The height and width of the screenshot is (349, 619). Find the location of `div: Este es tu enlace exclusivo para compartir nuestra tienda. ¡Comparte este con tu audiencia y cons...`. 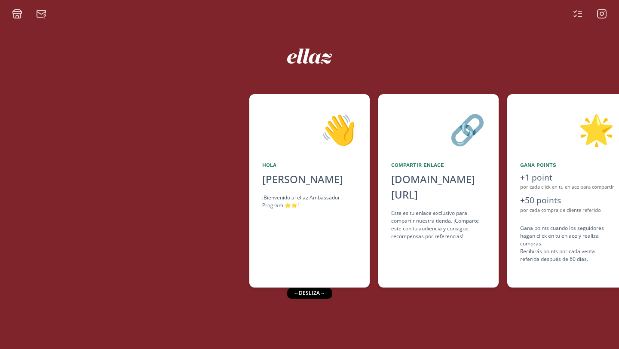

div: Este es tu enlace exclusivo para compartir nuestra tienda. ¡Comparte este con tu audiencia y cons... is located at coordinates (438, 225).